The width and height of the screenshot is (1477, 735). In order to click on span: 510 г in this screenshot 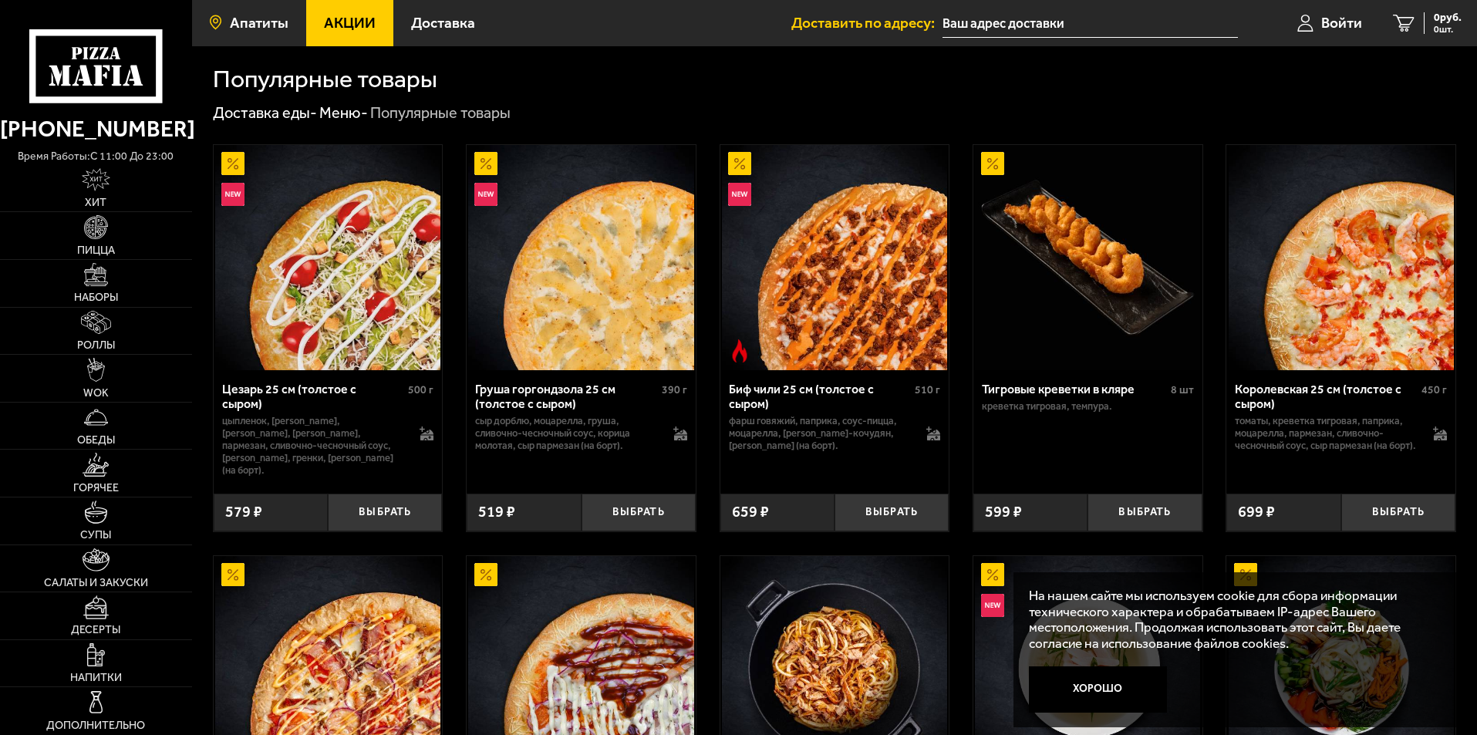, I will do `click(927, 389)`.